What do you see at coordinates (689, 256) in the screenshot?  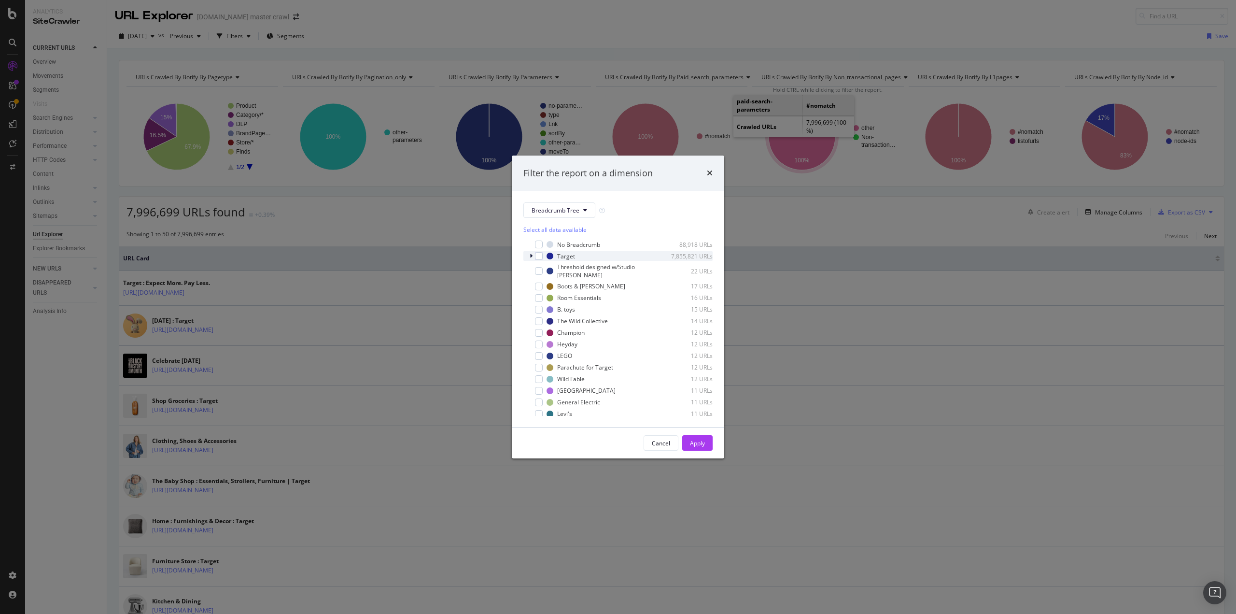 I see `div: 7,855,821 URLs` at bounding box center [689, 256].